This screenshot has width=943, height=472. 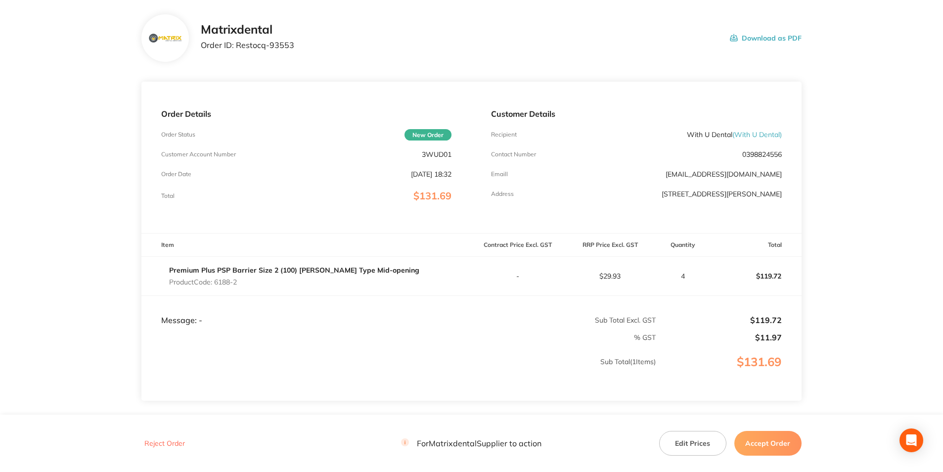 I want to click on th: Item, so click(x=306, y=245).